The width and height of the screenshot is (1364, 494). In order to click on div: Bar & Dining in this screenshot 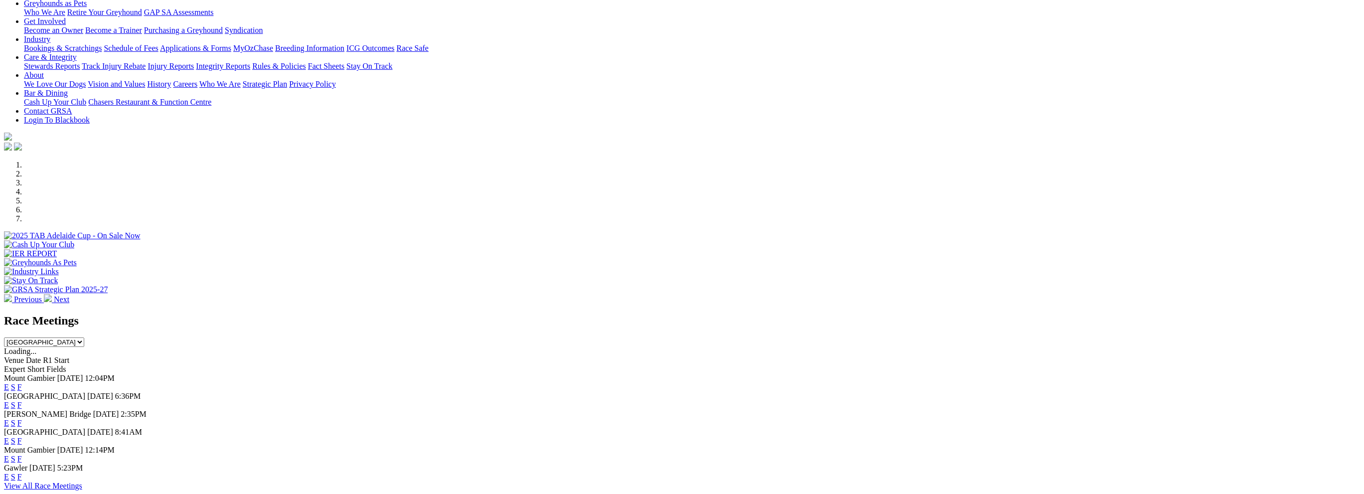, I will do `click(692, 102)`.